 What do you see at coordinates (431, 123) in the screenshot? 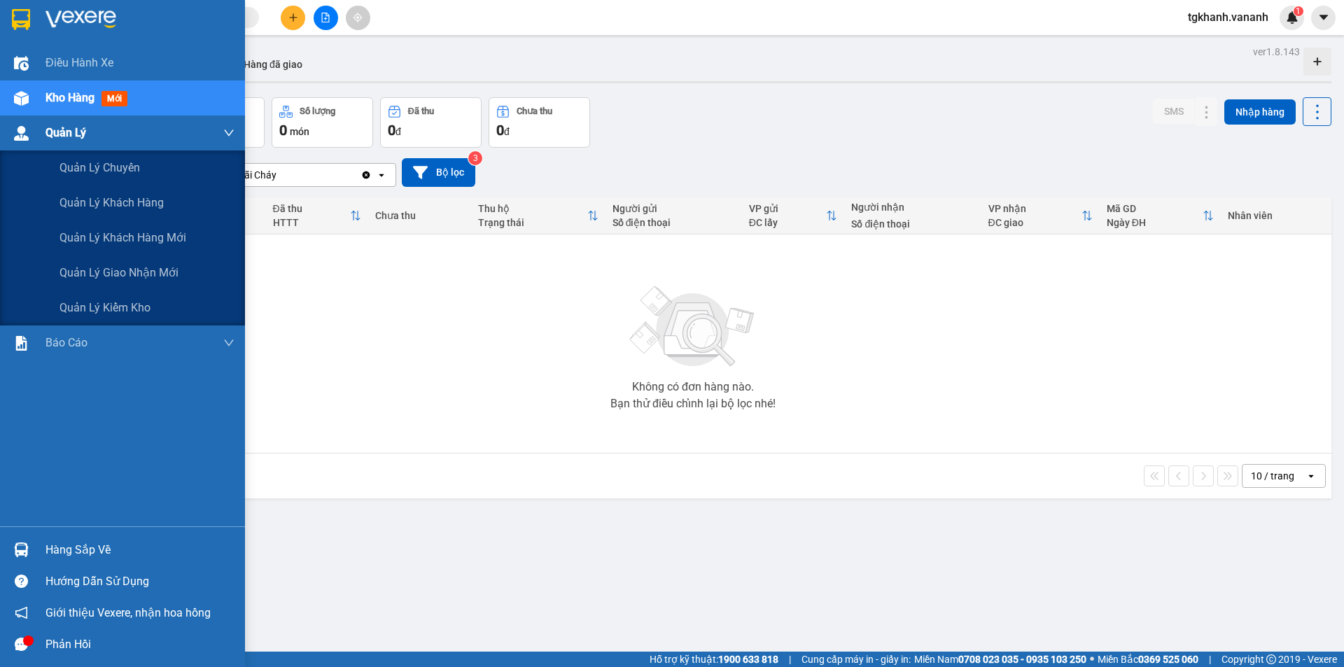
I see `button: Đã thu0đ` at bounding box center [431, 123].